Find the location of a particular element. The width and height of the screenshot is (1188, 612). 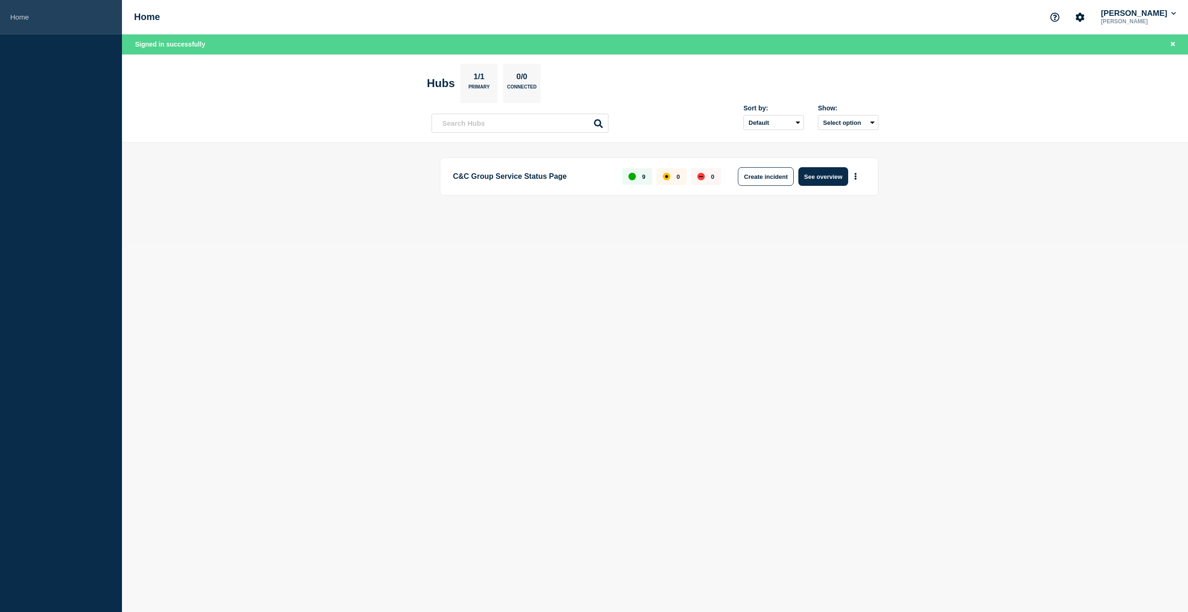

select: Sort by is located at coordinates (774, 122).